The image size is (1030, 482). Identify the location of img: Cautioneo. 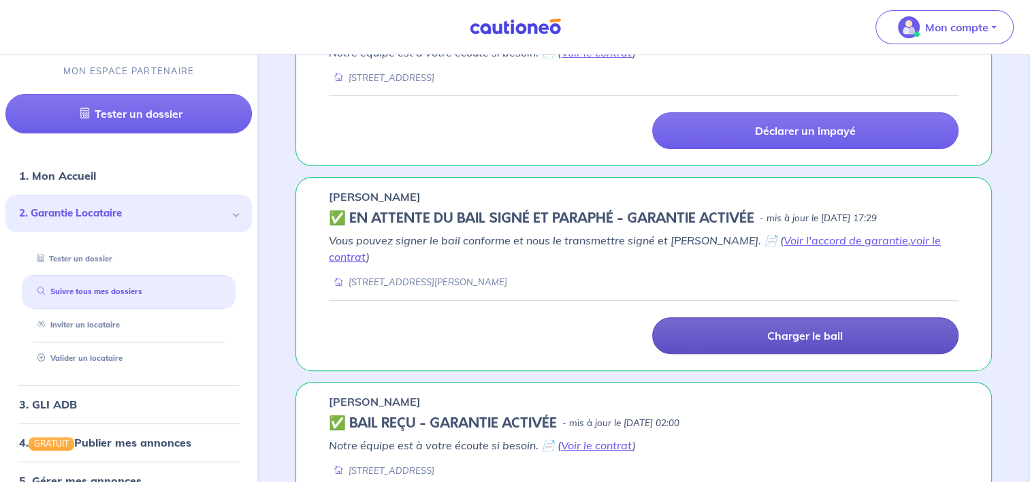
(515, 27).